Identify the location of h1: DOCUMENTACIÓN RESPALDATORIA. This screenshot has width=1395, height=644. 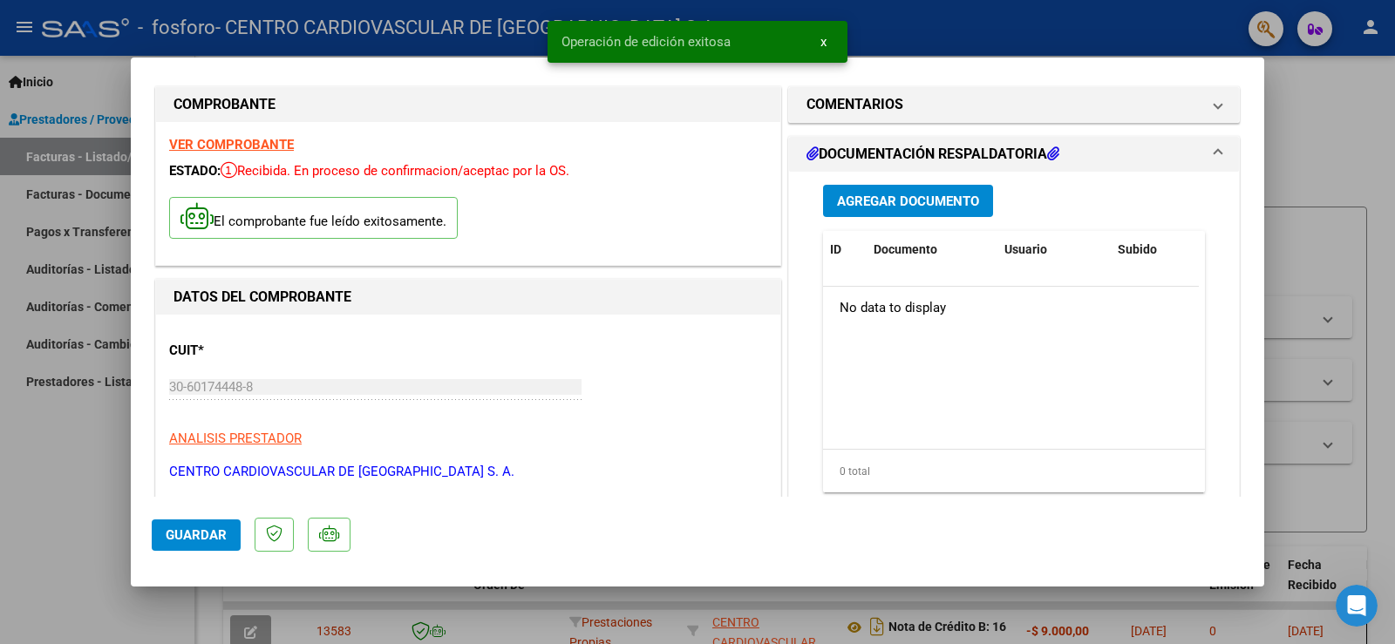
(933, 154).